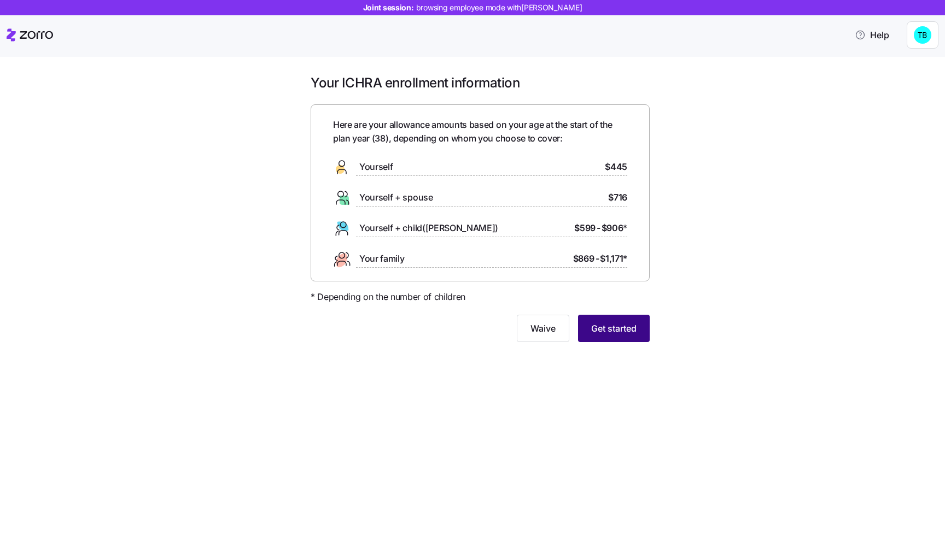 This screenshot has height=542, width=945. What do you see at coordinates (396, 197) in the screenshot?
I see `span: Yourself + spouse` at bounding box center [396, 197].